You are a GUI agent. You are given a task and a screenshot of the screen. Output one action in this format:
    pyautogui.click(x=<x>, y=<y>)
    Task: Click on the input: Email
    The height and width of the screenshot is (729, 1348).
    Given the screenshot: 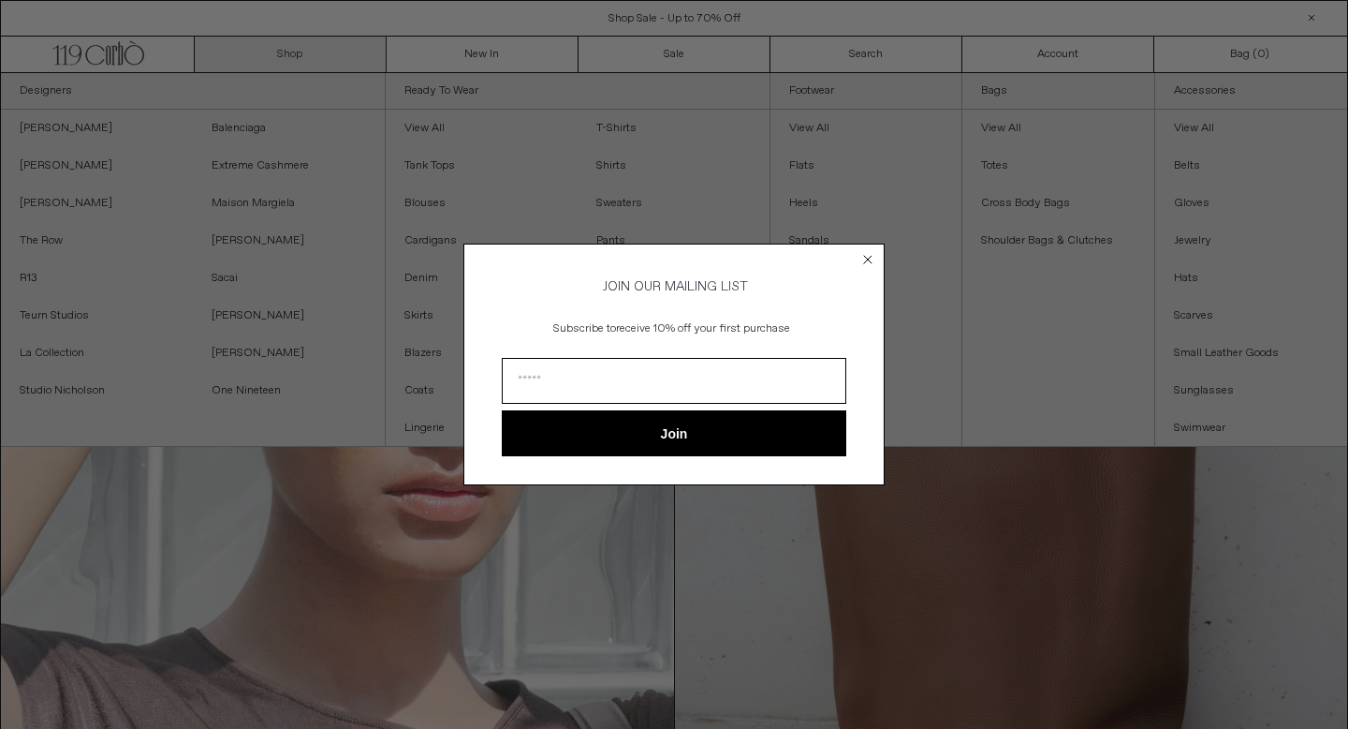 What is the action you would take?
    pyautogui.click(x=674, y=380)
    